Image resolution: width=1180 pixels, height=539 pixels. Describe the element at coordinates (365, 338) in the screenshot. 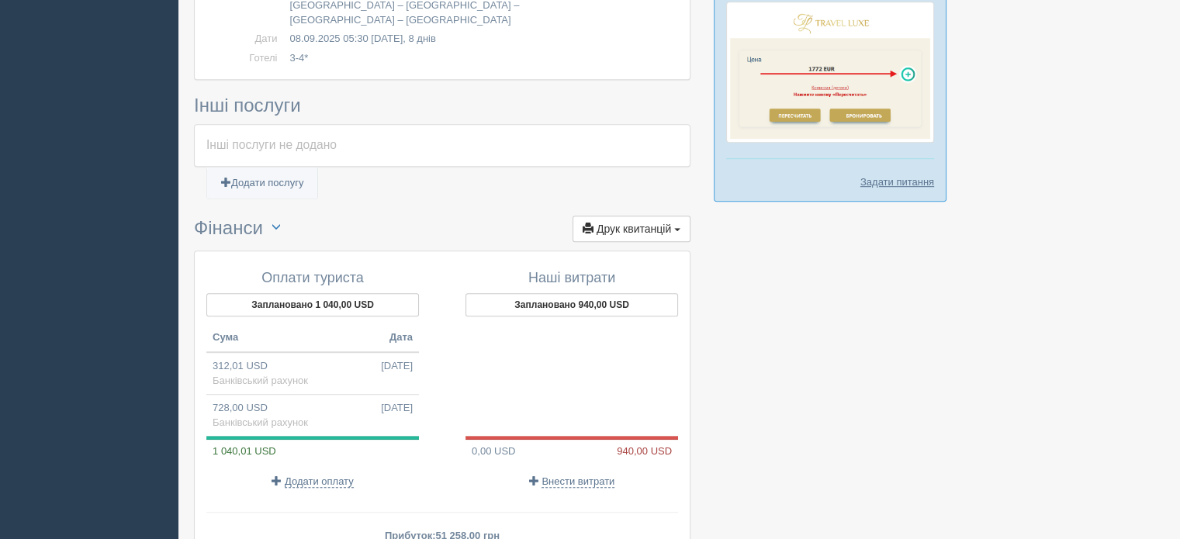

I see `th: Дата` at that location.